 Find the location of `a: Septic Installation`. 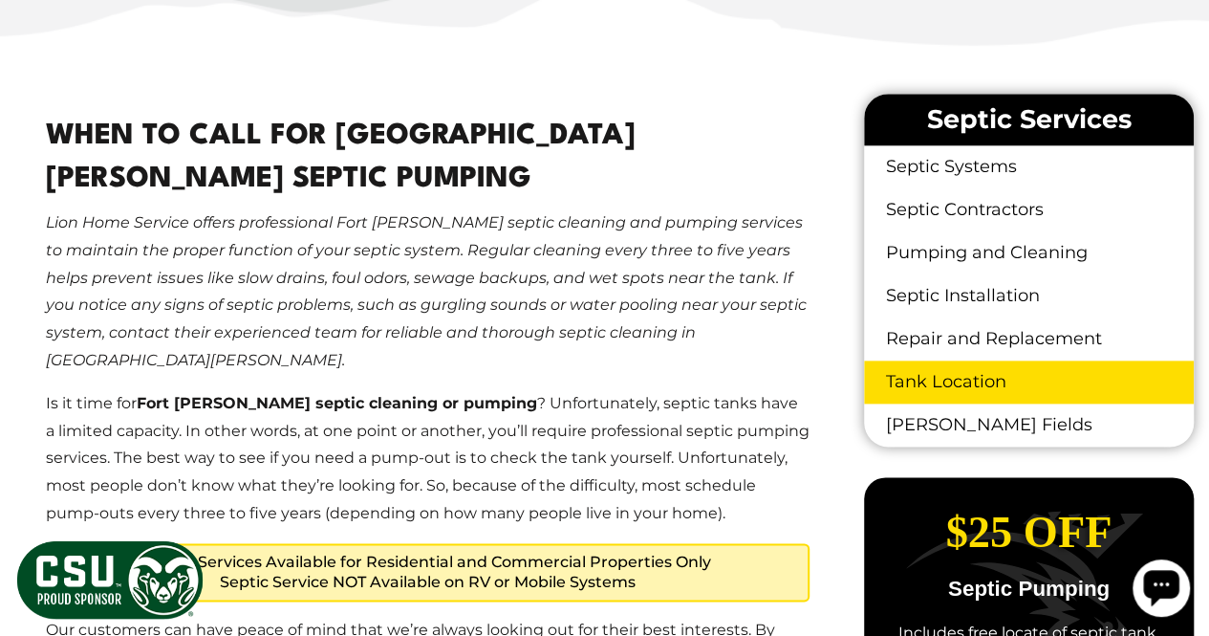

a: Septic Installation is located at coordinates (1029, 295).